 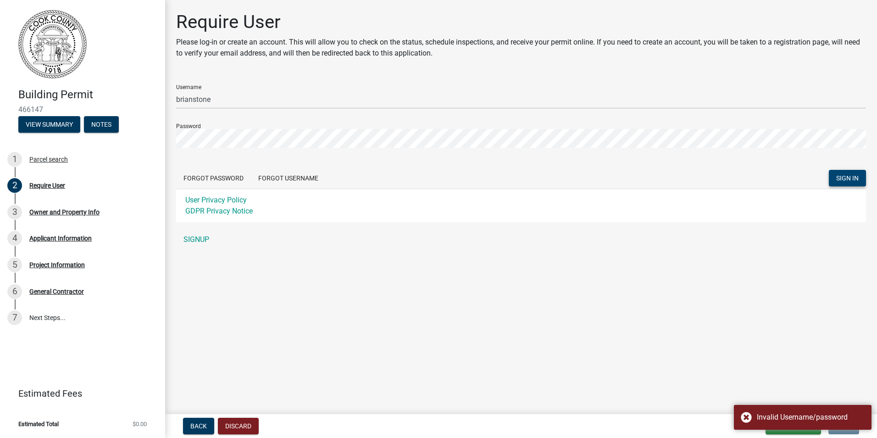 What do you see at coordinates (61, 238) in the screenshot?
I see `div: Applicant Information` at bounding box center [61, 238].